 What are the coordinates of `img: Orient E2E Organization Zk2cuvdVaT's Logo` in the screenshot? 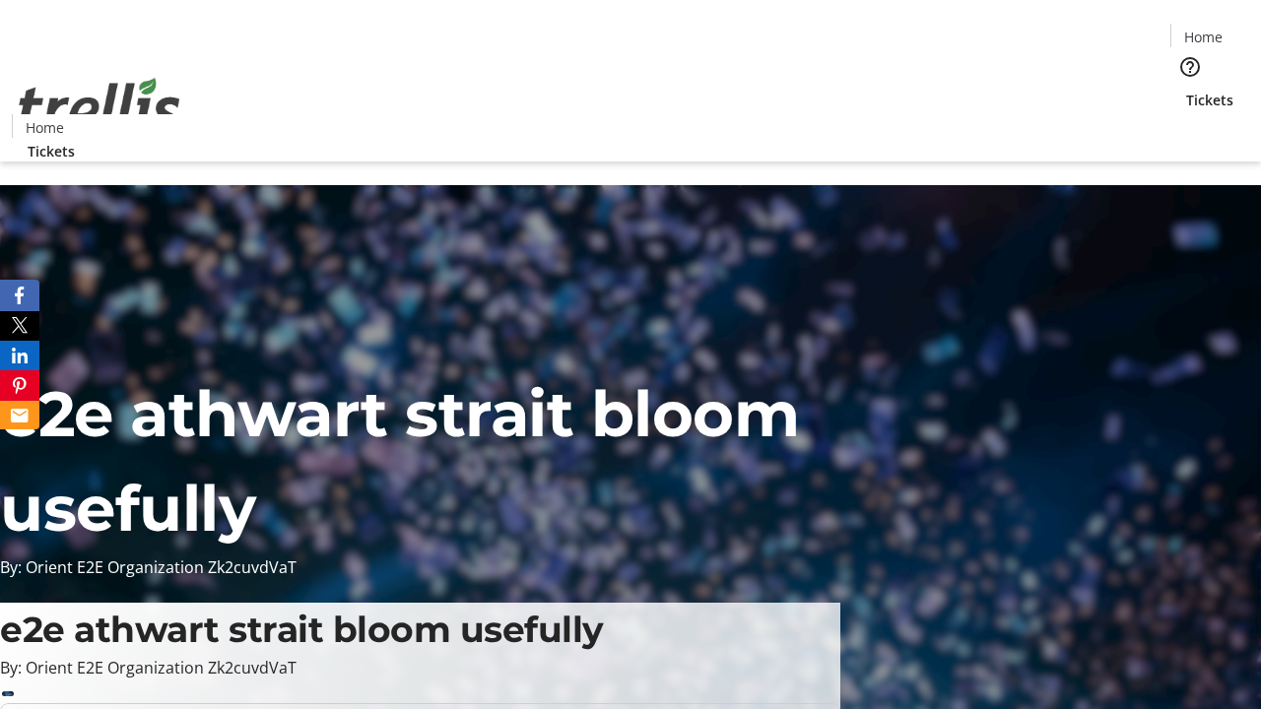 It's located at (99, 105).